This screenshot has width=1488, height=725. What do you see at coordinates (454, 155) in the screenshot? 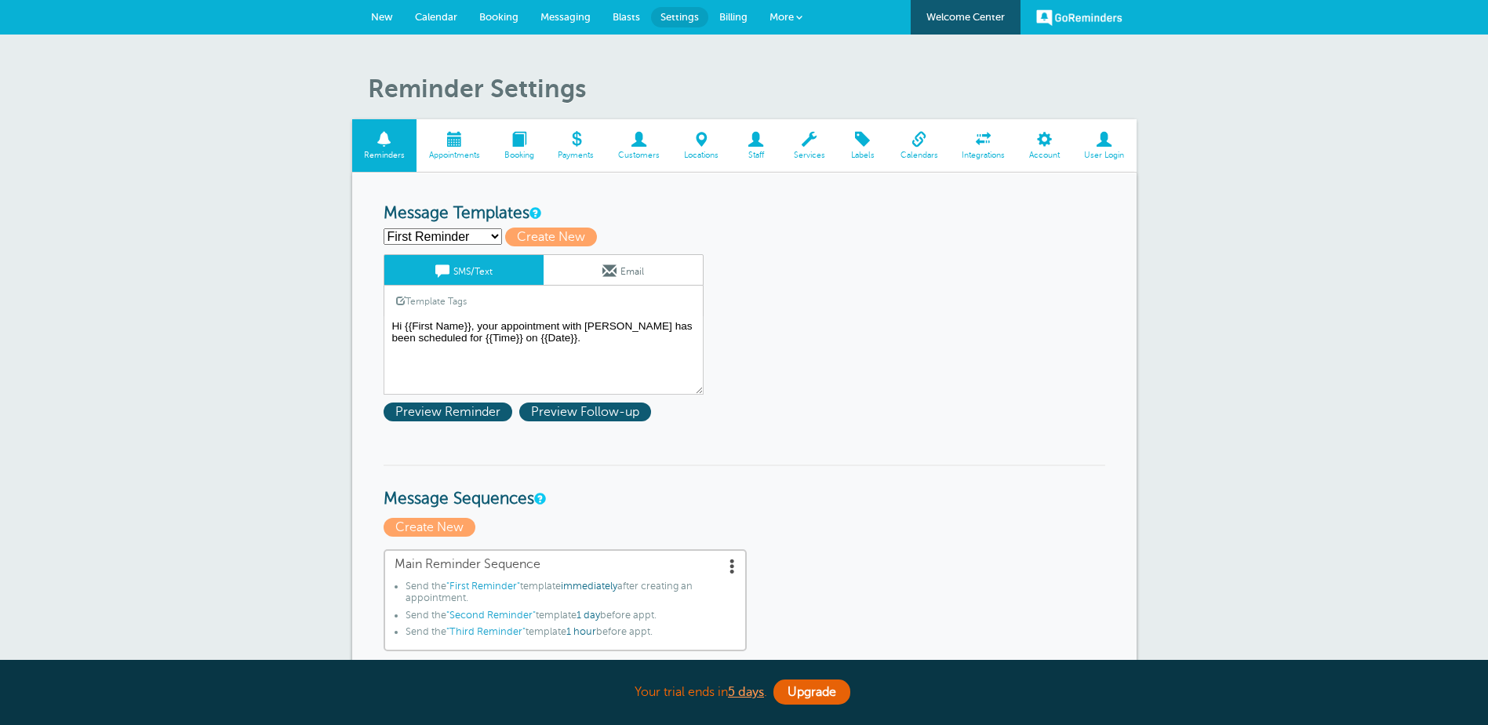
I see `span: Appointments` at bounding box center [454, 155].